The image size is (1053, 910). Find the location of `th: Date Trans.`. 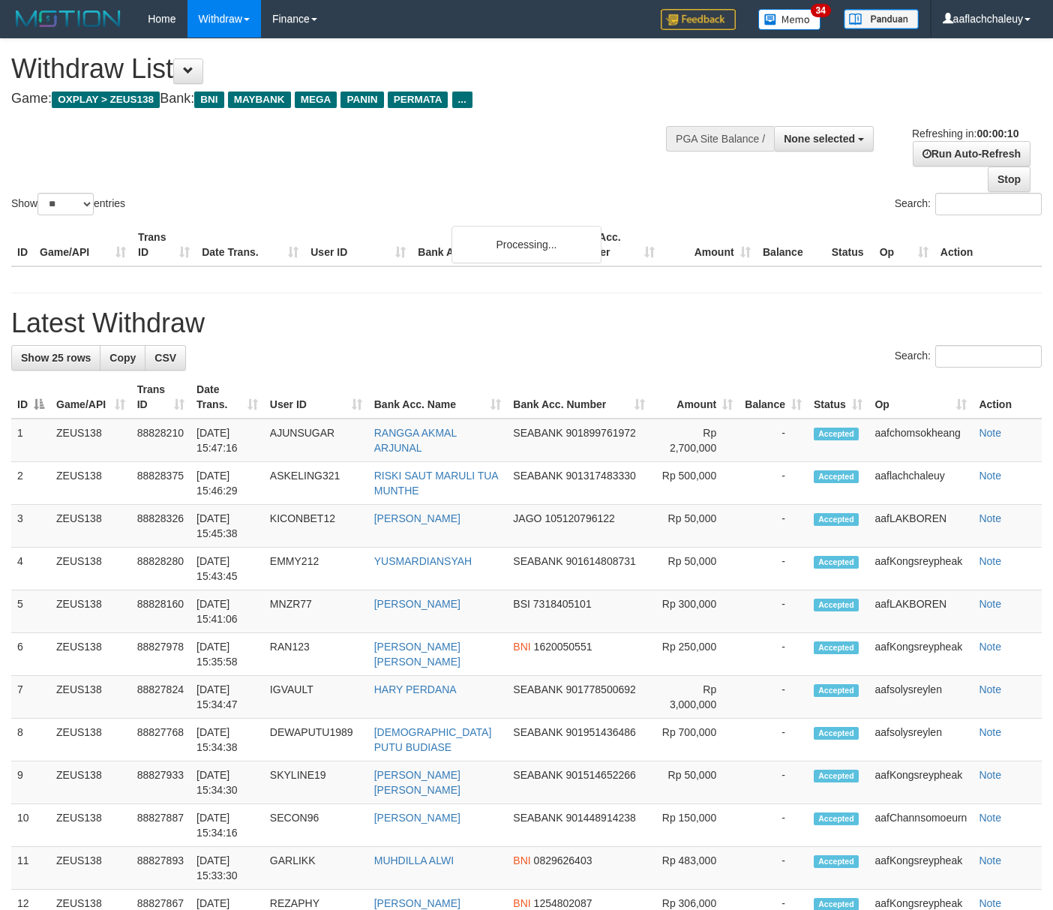

th: Date Trans. is located at coordinates (250, 244).